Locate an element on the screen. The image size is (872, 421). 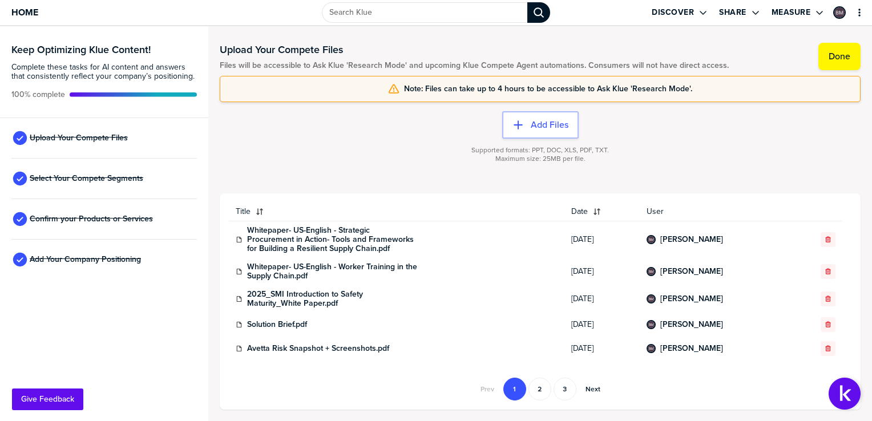
nav: Pagination Navigation is located at coordinates (540, 389).